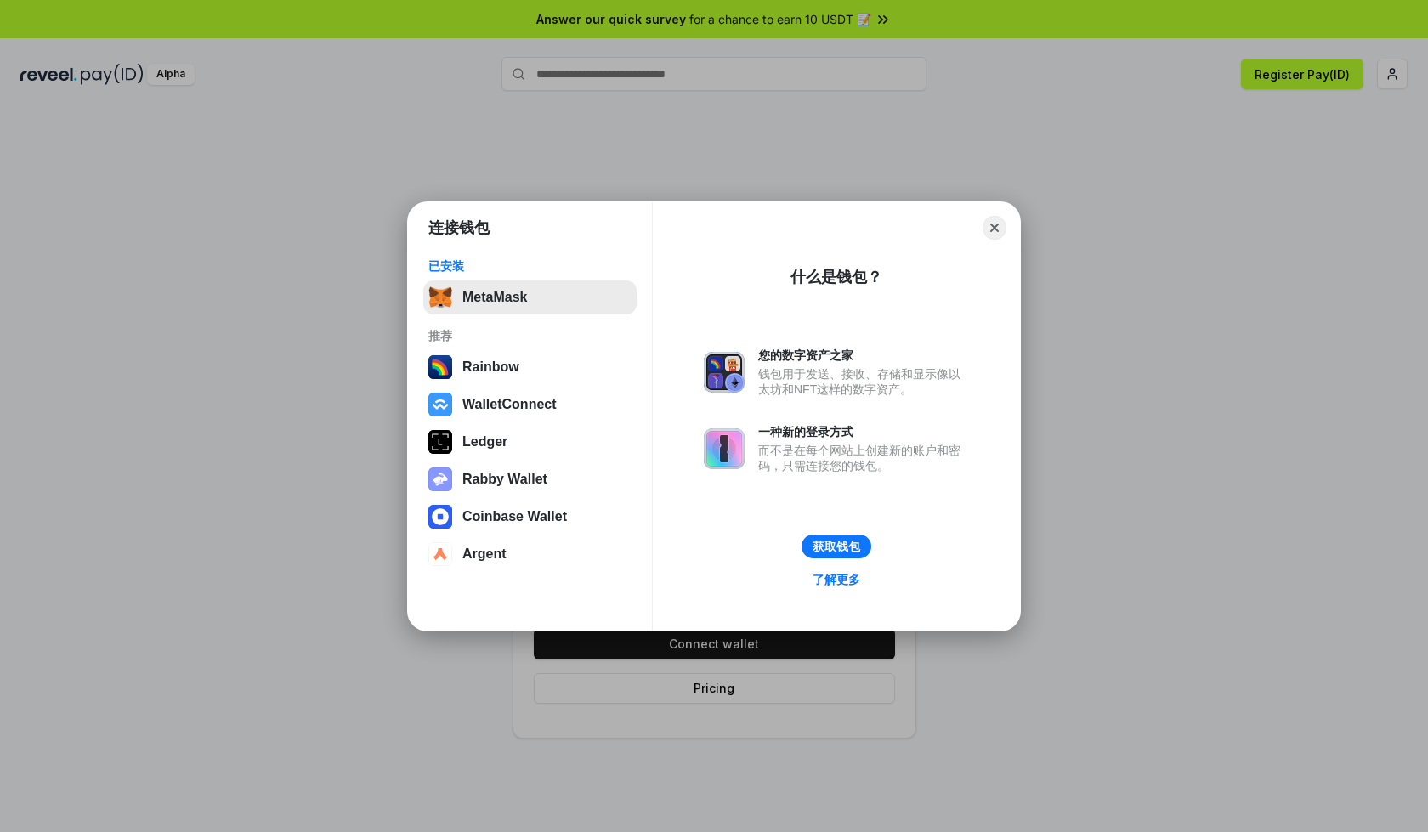  I want to click on div: 什么是钱包？, so click(836, 277).